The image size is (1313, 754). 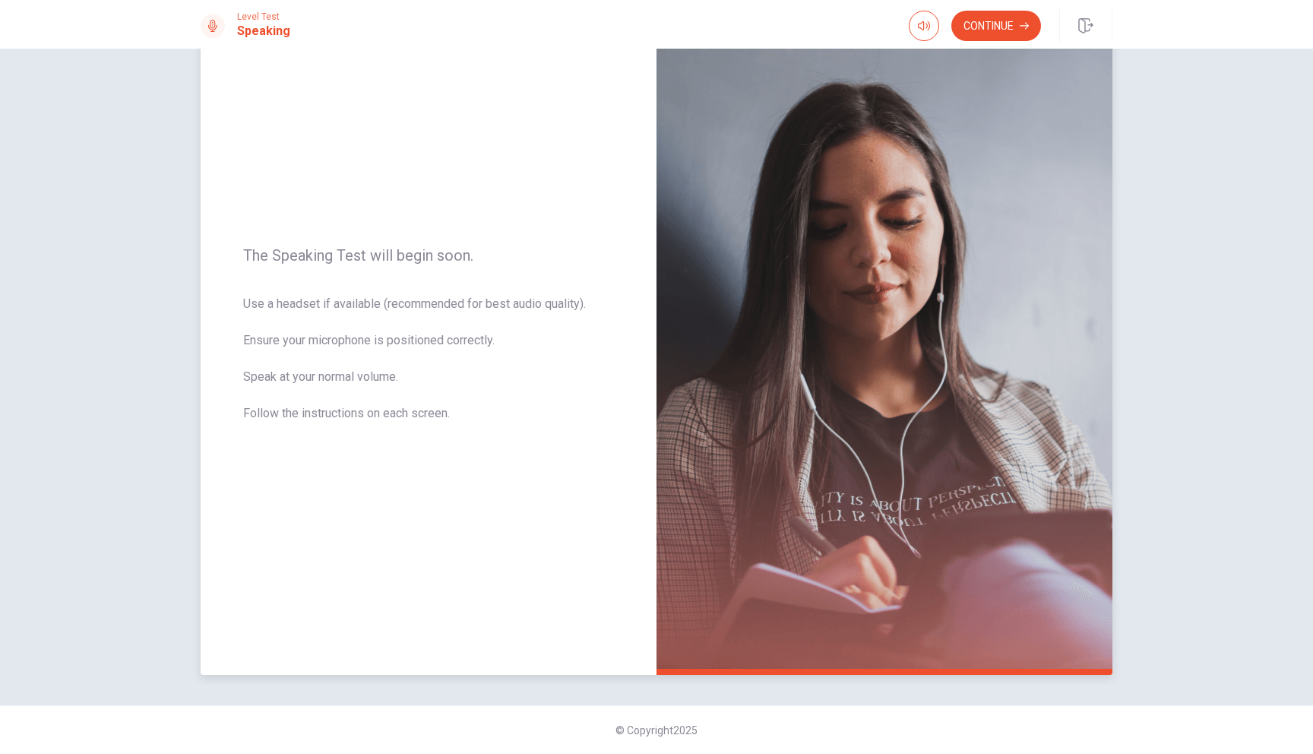 What do you see at coordinates (656, 730) in the screenshot?
I see `span: © Copyright 2025` at bounding box center [656, 730].